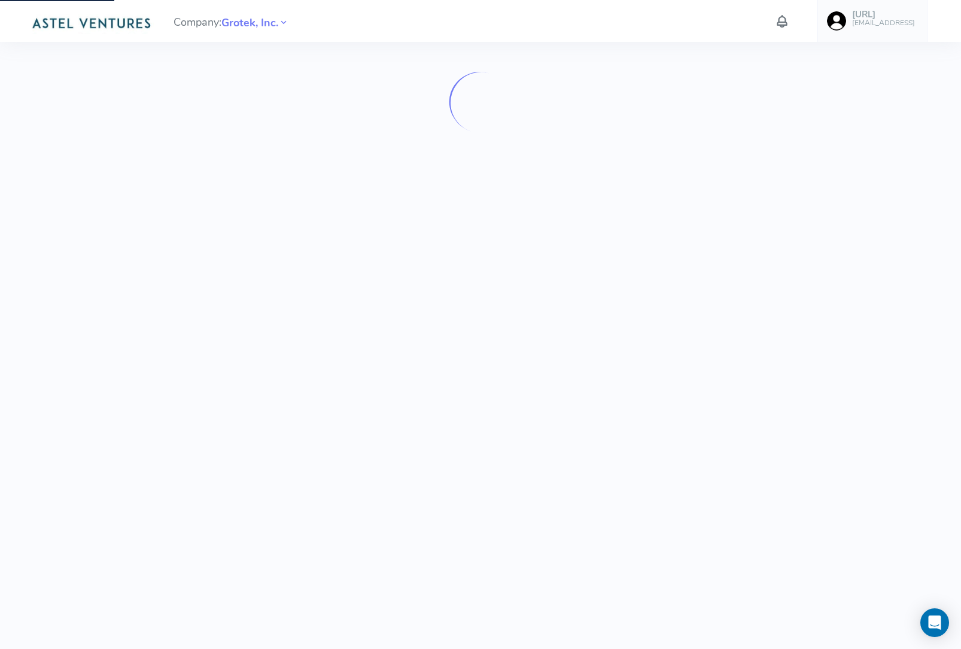 Image resolution: width=961 pixels, height=649 pixels. What do you see at coordinates (249, 23) in the screenshot?
I see `span: Grotek, Inc.` at bounding box center [249, 23].